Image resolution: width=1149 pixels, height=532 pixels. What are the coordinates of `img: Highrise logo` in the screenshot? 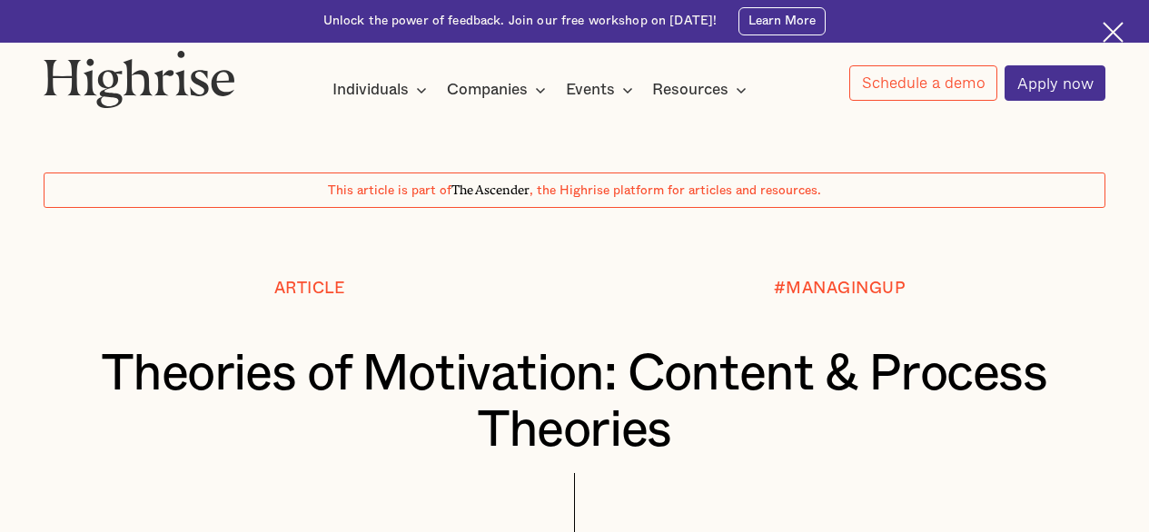 It's located at (139, 79).